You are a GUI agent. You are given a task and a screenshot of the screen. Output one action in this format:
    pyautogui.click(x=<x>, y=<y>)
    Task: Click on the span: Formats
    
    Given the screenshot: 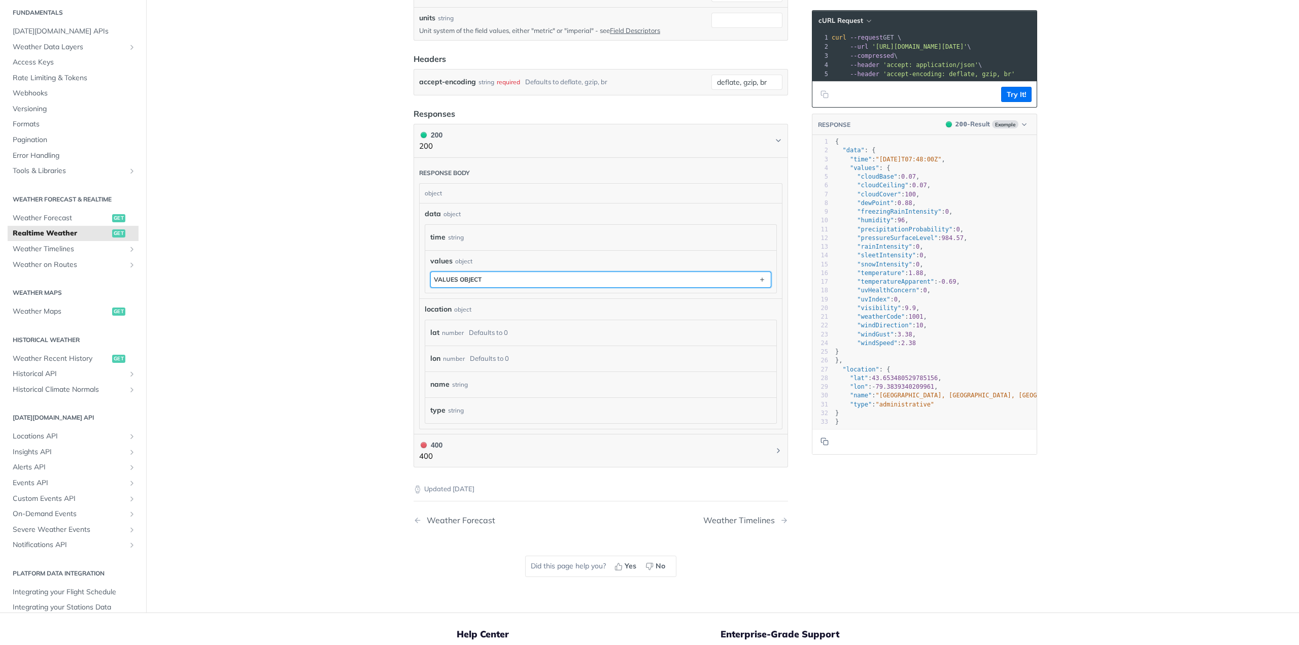 What is the action you would take?
    pyautogui.click(x=74, y=124)
    